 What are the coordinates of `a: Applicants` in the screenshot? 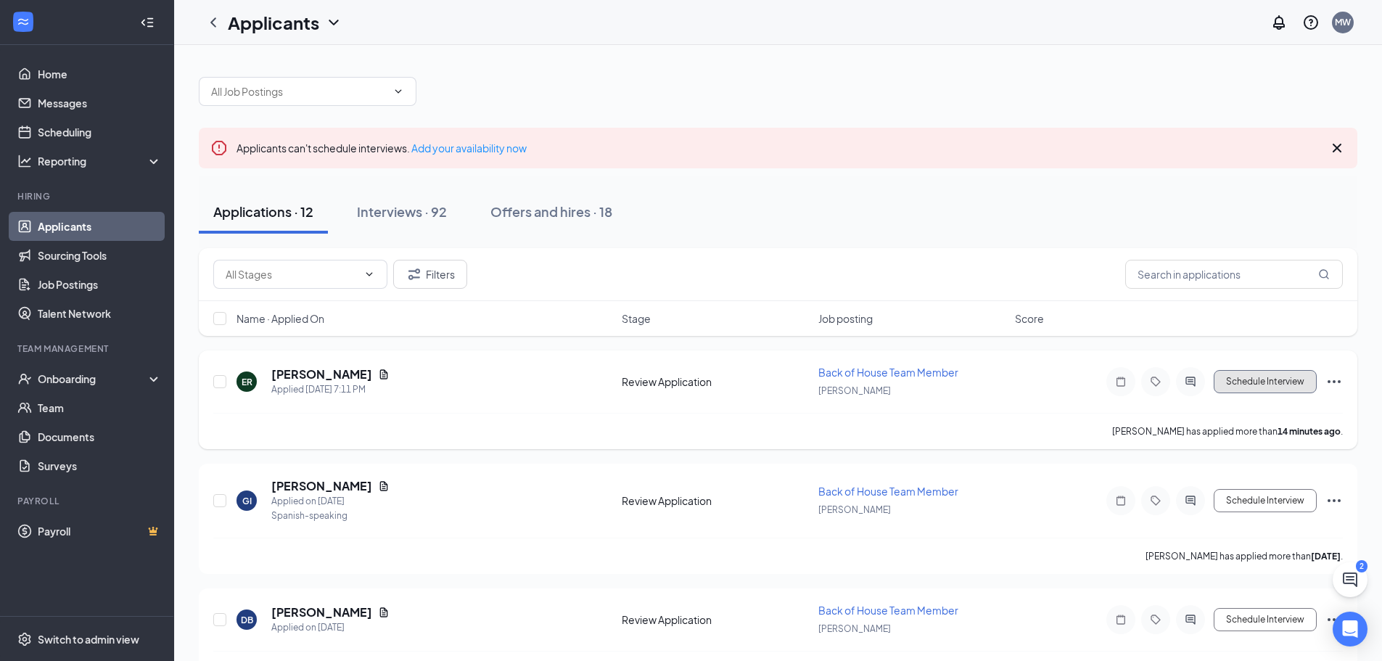 It's located at (99, 226).